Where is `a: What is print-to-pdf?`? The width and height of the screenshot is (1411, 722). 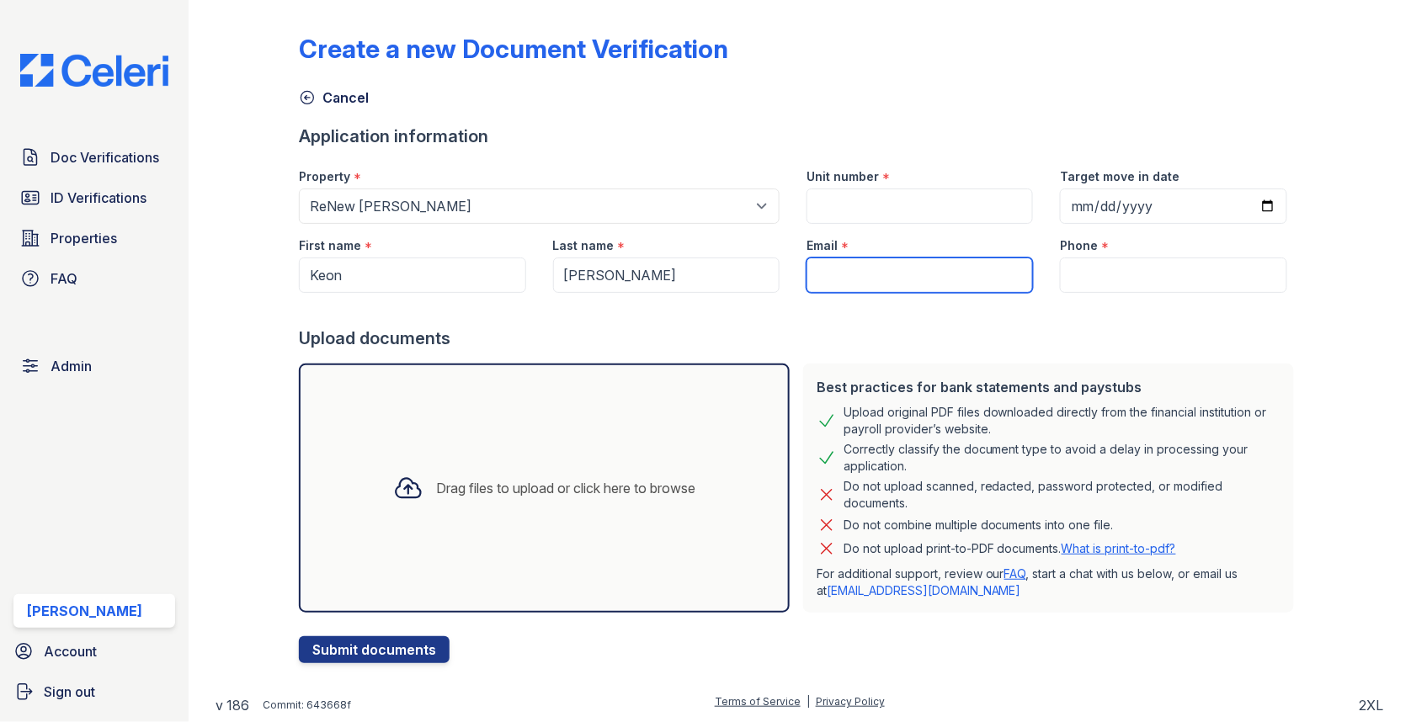
a: What is print-to-pdf? is located at coordinates (1119, 548).